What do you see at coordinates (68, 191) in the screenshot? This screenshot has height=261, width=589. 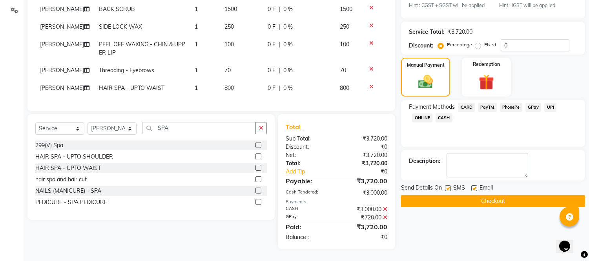 I see `div: NAILS (MANICURE) - SPA` at bounding box center [68, 191].